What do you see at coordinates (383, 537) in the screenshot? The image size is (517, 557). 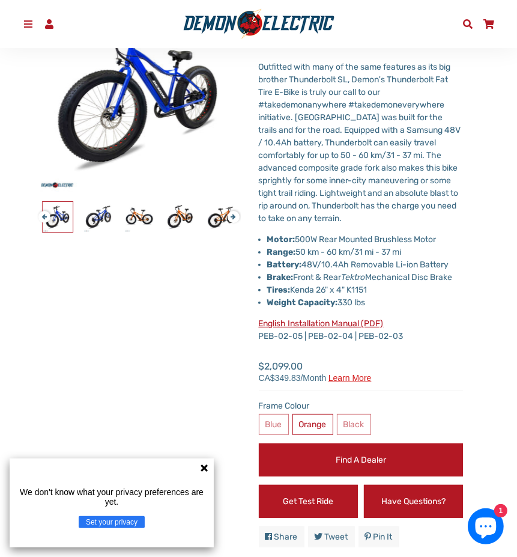 I see `span: Pin it` at bounding box center [383, 537].